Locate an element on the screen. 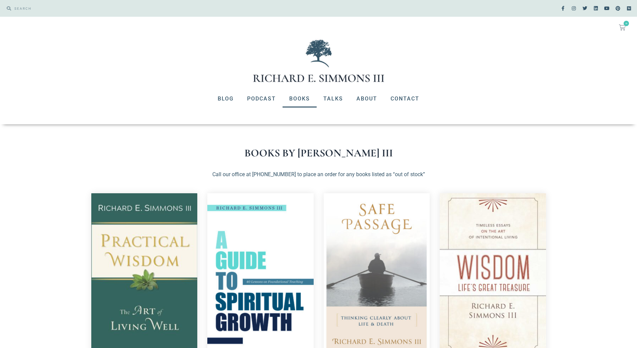 The width and height of the screenshot is (637, 348). a: About is located at coordinates (367, 99).